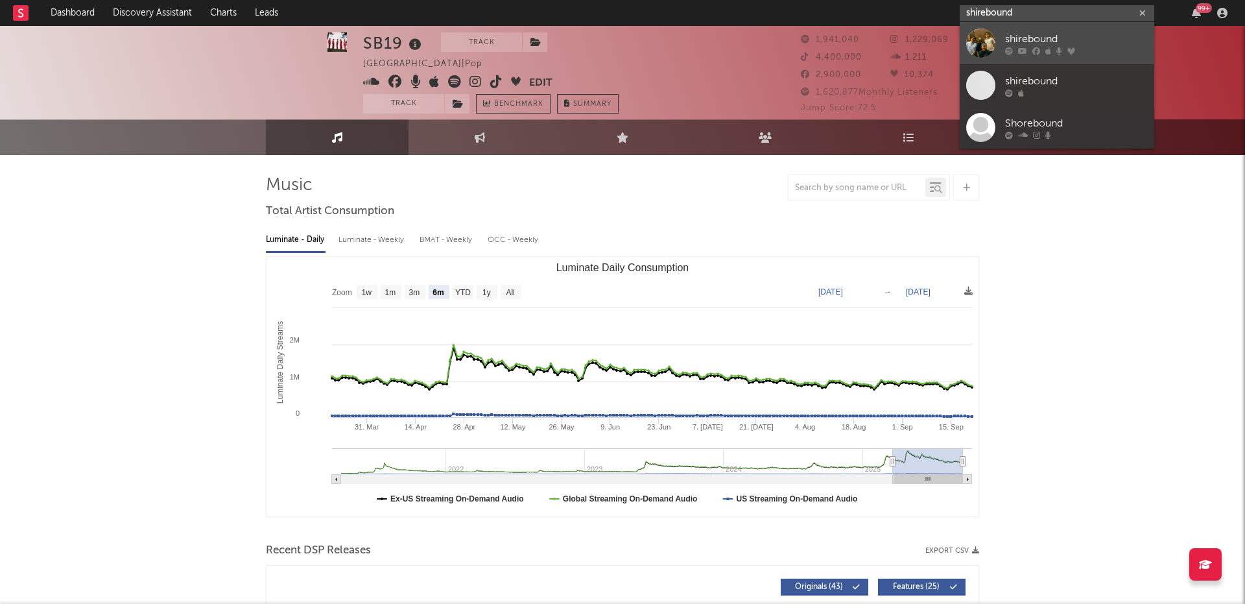 The image size is (1245, 604). I want to click on span: Jump Score: 72.5, so click(838, 108).